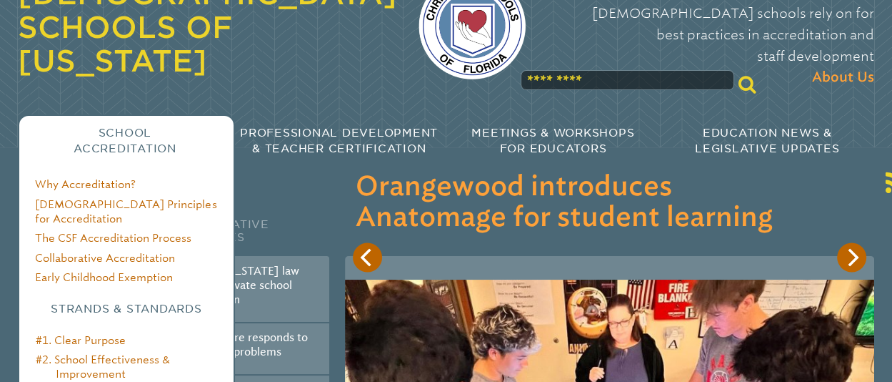  Describe the element at coordinates (104, 277) in the screenshot. I see `a: Early Childhood Exemption` at that location.